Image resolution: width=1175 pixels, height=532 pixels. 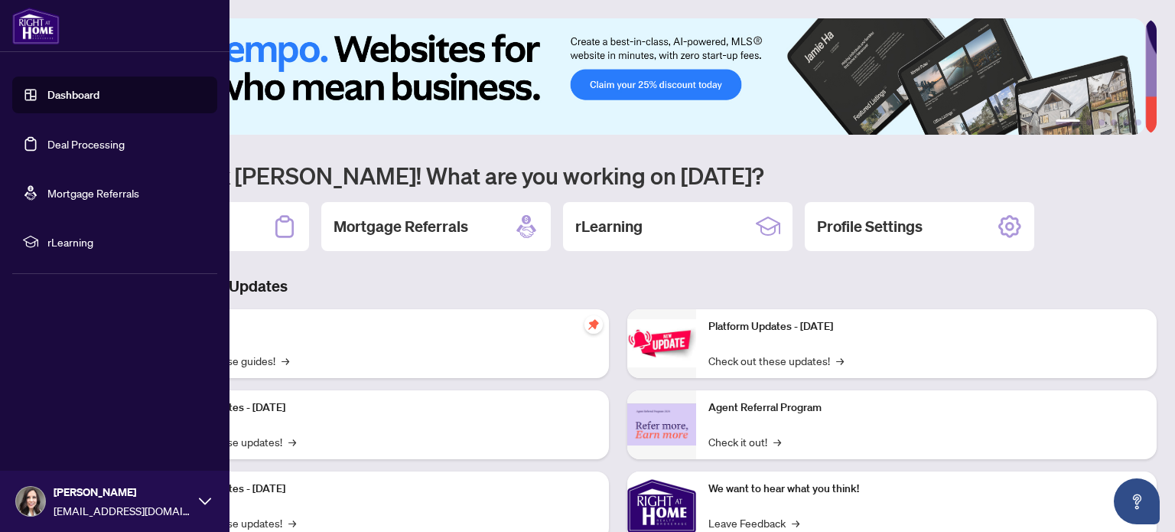 I want to click on button: 2, so click(x=1089, y=122).